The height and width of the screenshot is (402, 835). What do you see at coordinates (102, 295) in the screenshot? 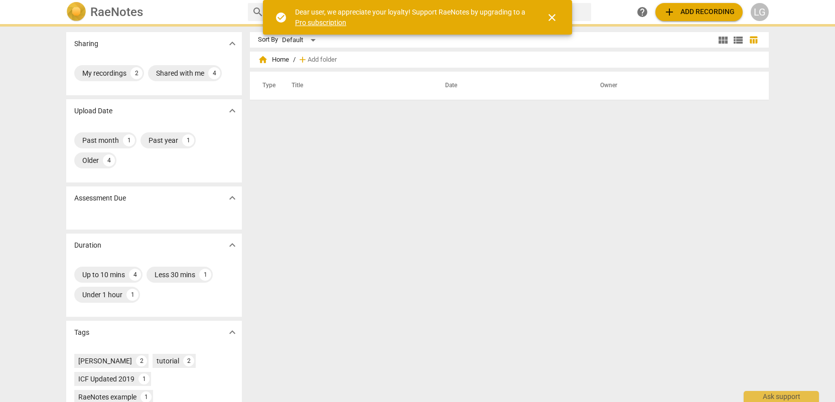
I see `div: Under 1 hour` at bounding box center [102, 295].